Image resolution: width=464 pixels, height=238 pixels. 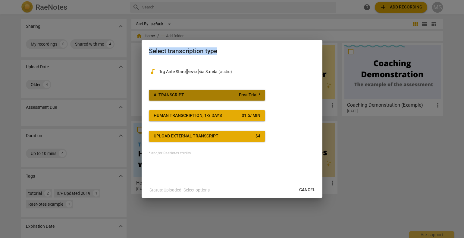 I want to click on div: $ 1.5 / min, so click(x=251, y=115).